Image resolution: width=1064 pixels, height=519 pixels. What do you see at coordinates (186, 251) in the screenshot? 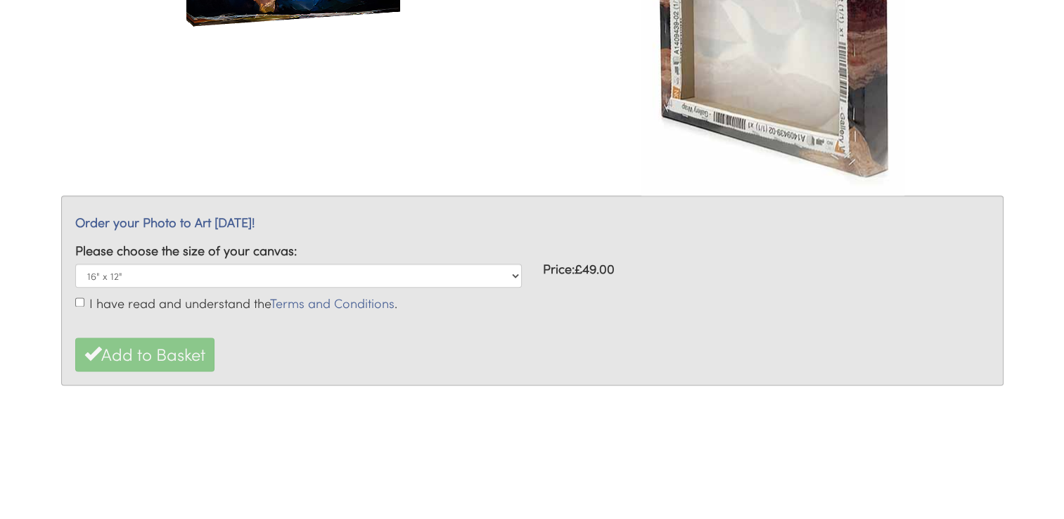
I see `label: Please choose the size of your canvas:` at bounding box center [186, 251].